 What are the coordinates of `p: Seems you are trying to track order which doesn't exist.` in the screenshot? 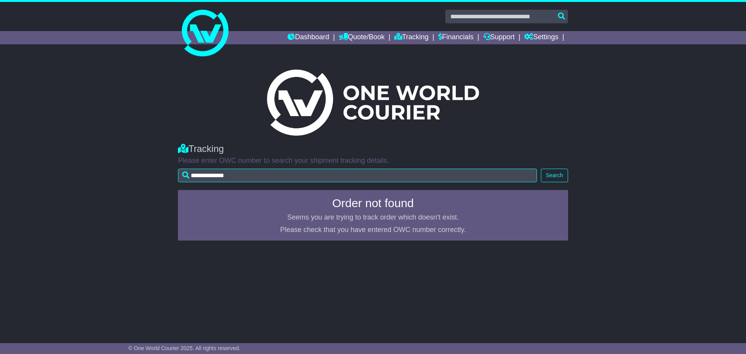 It's located at (373, 218).